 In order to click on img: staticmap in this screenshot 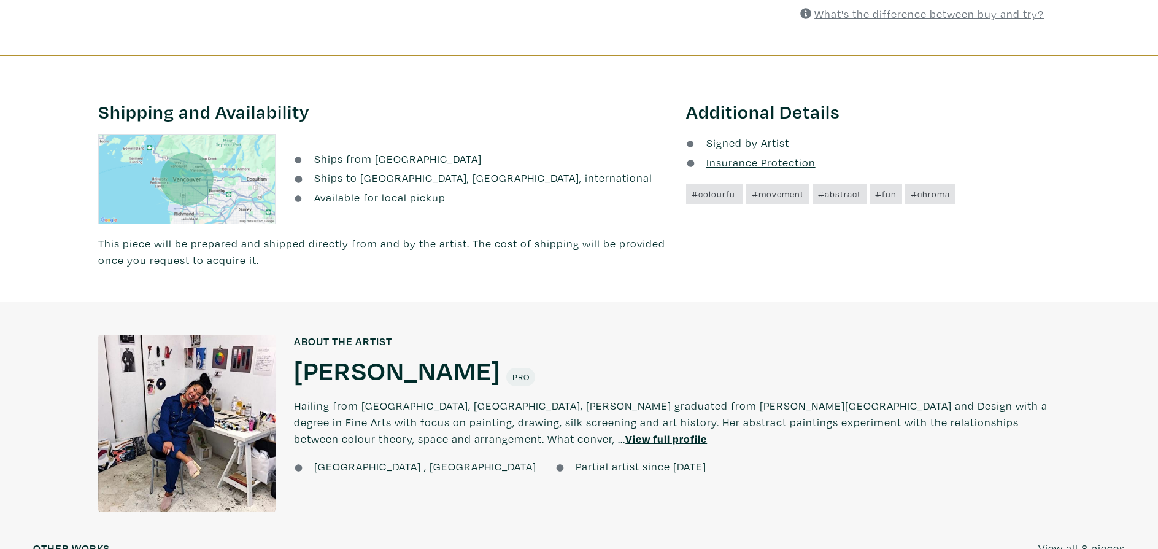, I will do `click(187, 179)`.